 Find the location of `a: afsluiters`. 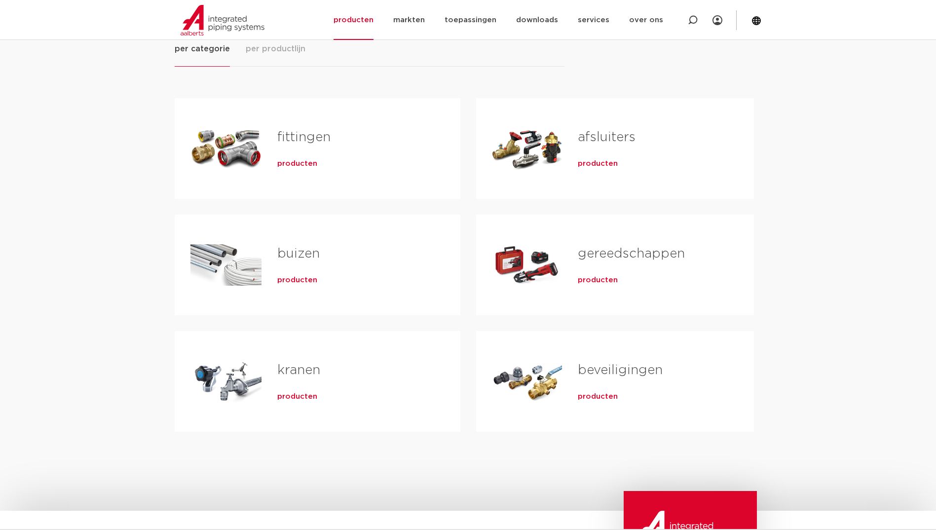

a: afsluiters is located at coordinates (607, 137).